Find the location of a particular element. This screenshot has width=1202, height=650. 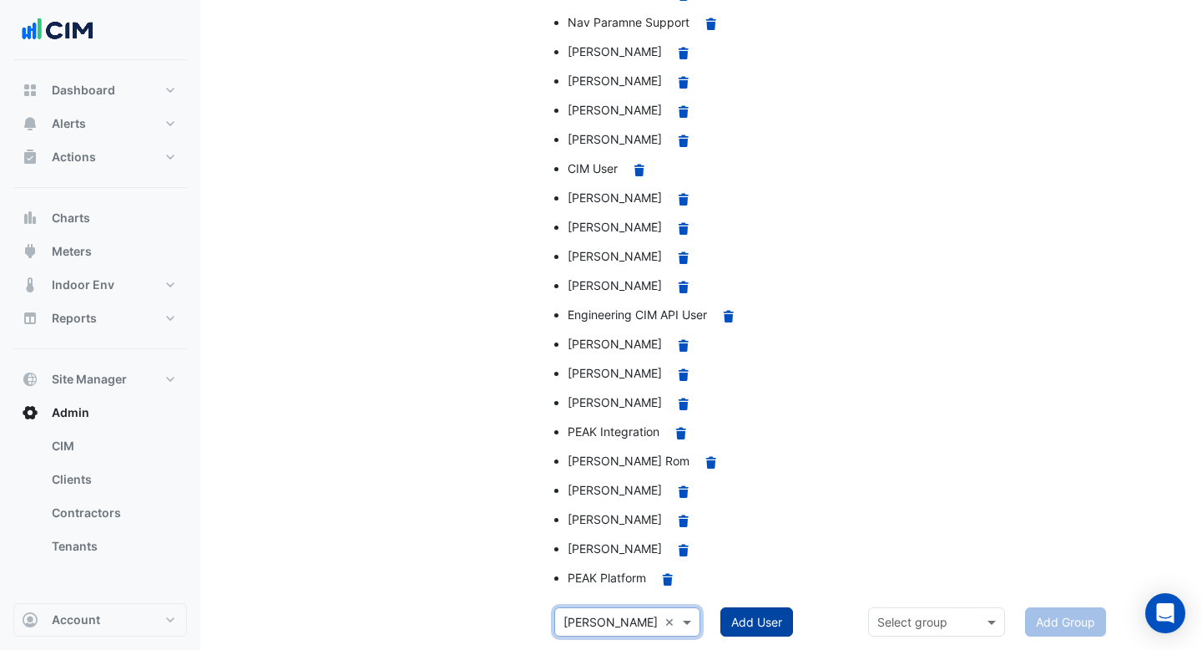

li: PEAK Platform is located at coordinates (708, 579).